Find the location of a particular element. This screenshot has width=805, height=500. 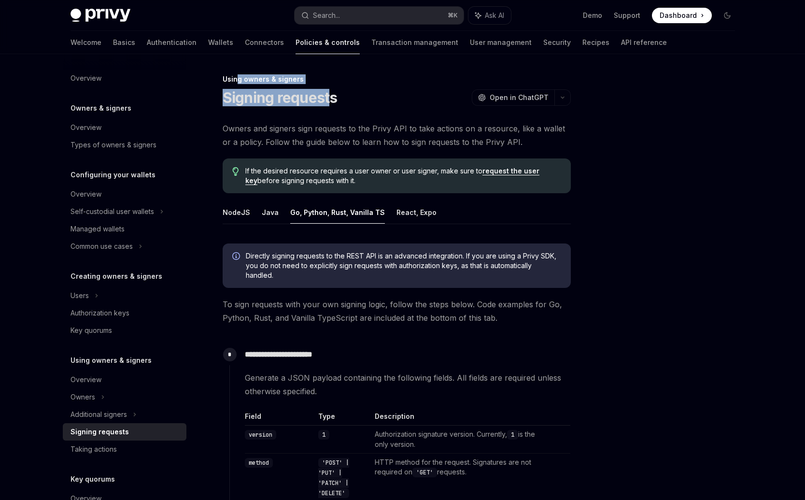

h5: Owners & signers is located at coordinates (101, 108).